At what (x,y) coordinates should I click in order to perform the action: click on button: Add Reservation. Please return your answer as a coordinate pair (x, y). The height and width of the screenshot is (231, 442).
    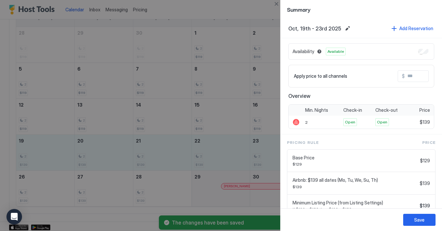
    Looking at the image, I should click on (412, 28).